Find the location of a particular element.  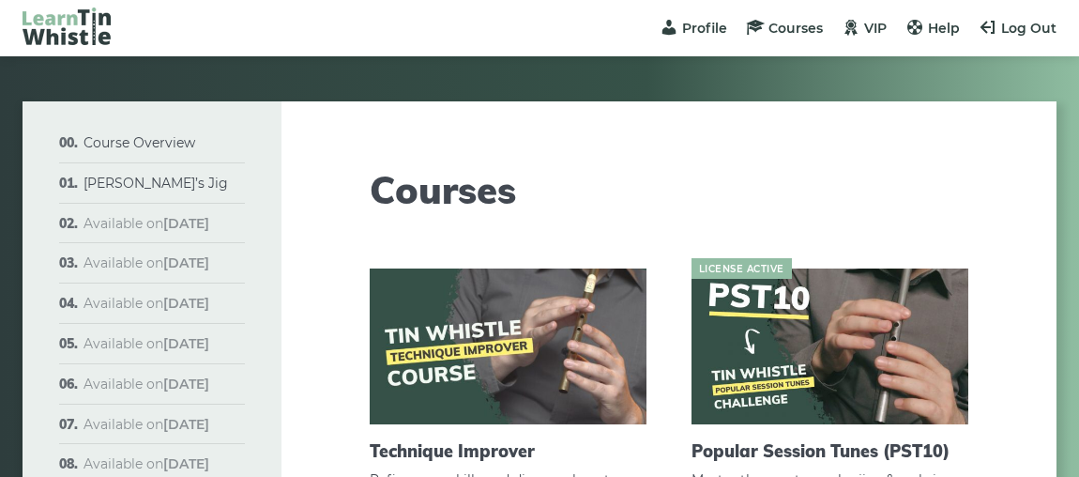

a: Help is located at coordinates (933, 28).